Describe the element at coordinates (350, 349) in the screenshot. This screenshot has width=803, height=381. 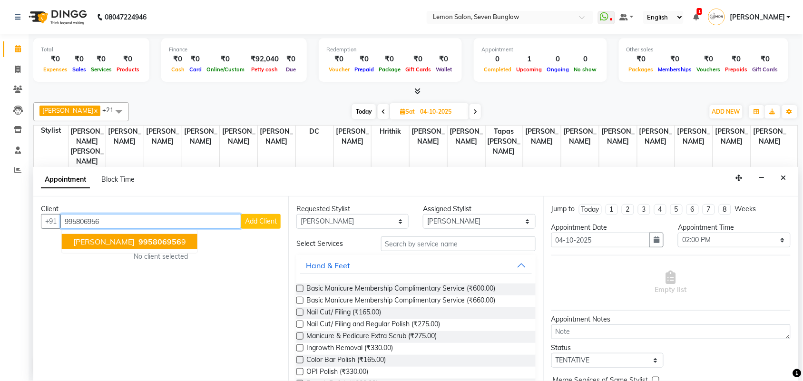
I see `span: Ingrowth Removal (₹330.00)` at that location.